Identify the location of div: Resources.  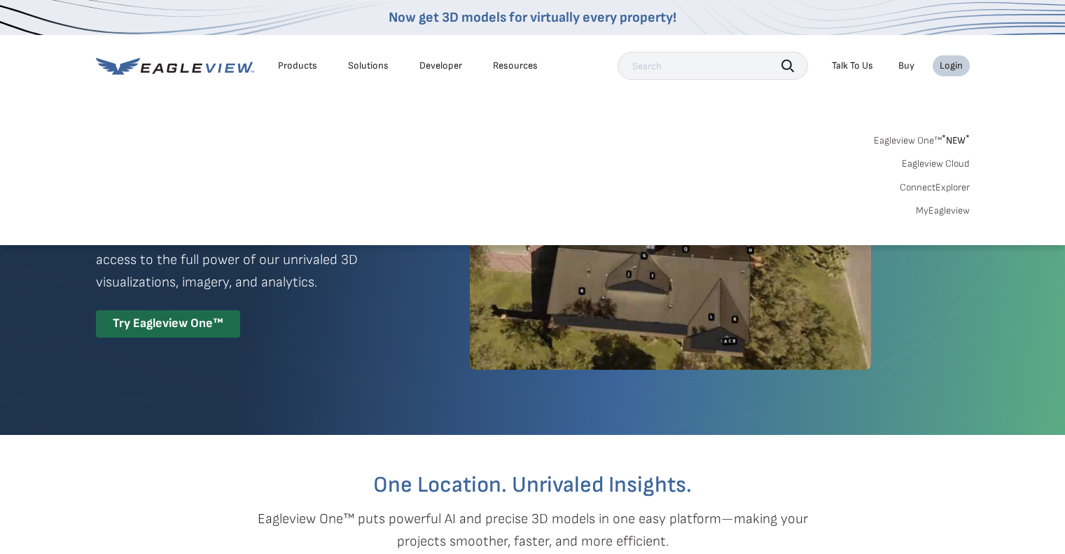
(516, 66).